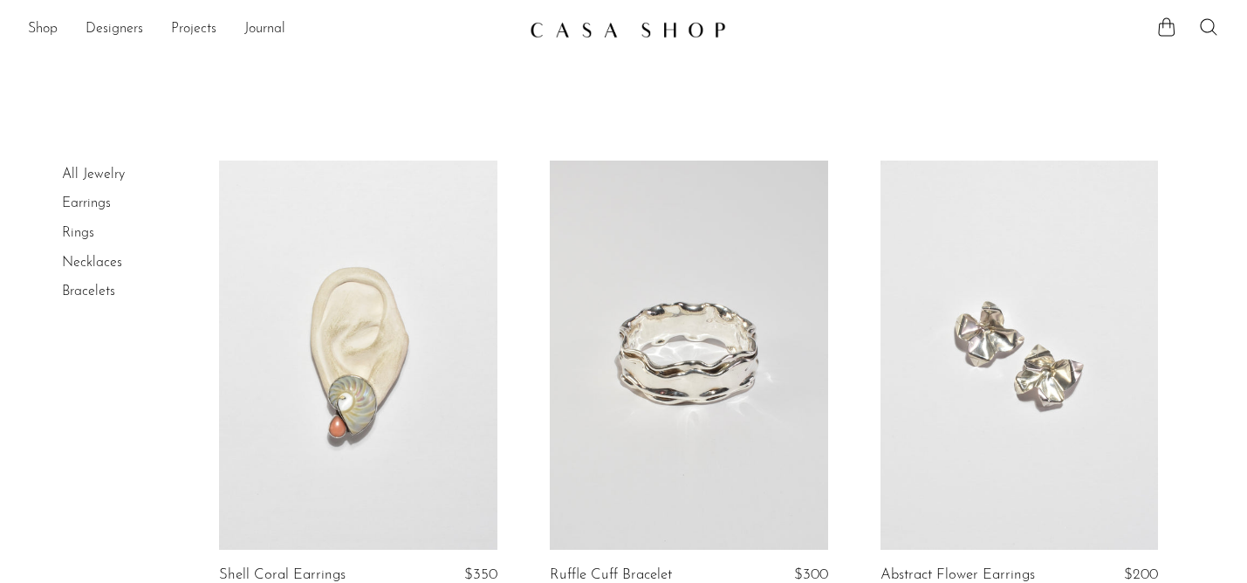  What do you see at coordinates (957, 575) in the screenshot?
I see `a: Abstract Flower Earrings` at bounding box center [957, 575].